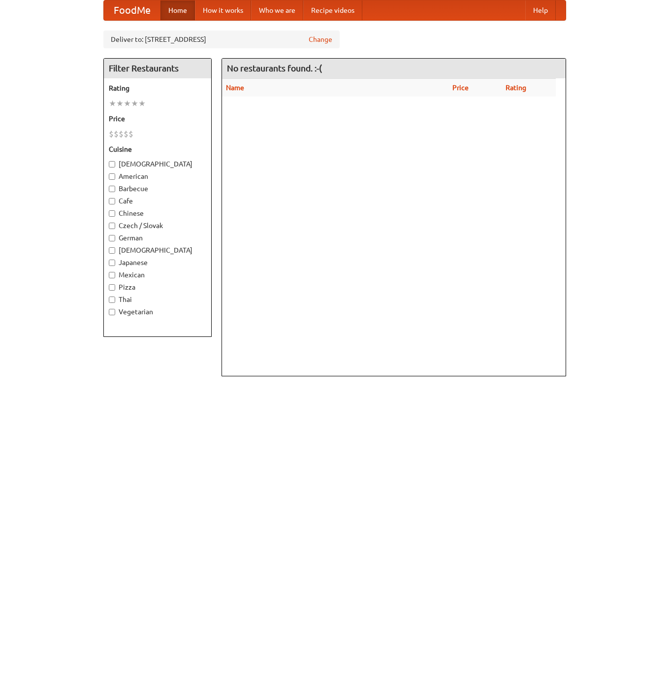 The height and width of the screenshot is (697, 669). What do you see at coordinates (333, 10) in the screenshot?
I see `a: Recipe videos` at bounding box center [333, 10].